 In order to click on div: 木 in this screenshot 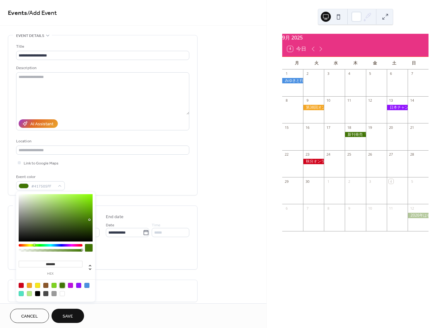, I will do `click(355, 63)`.